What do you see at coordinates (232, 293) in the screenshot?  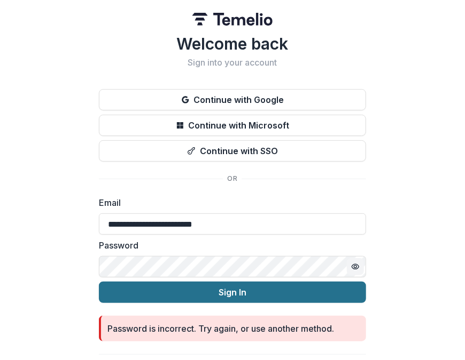 I see `button: Sign In` at bounding box center [232, 293].